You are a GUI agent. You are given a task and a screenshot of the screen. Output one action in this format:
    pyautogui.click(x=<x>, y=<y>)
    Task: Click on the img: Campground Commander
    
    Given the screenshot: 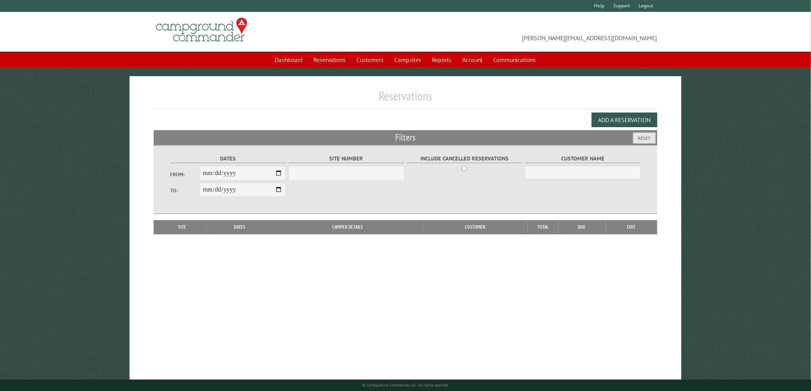 What is the action you would take?
    pyautogui.click(x=202, y=30)
    